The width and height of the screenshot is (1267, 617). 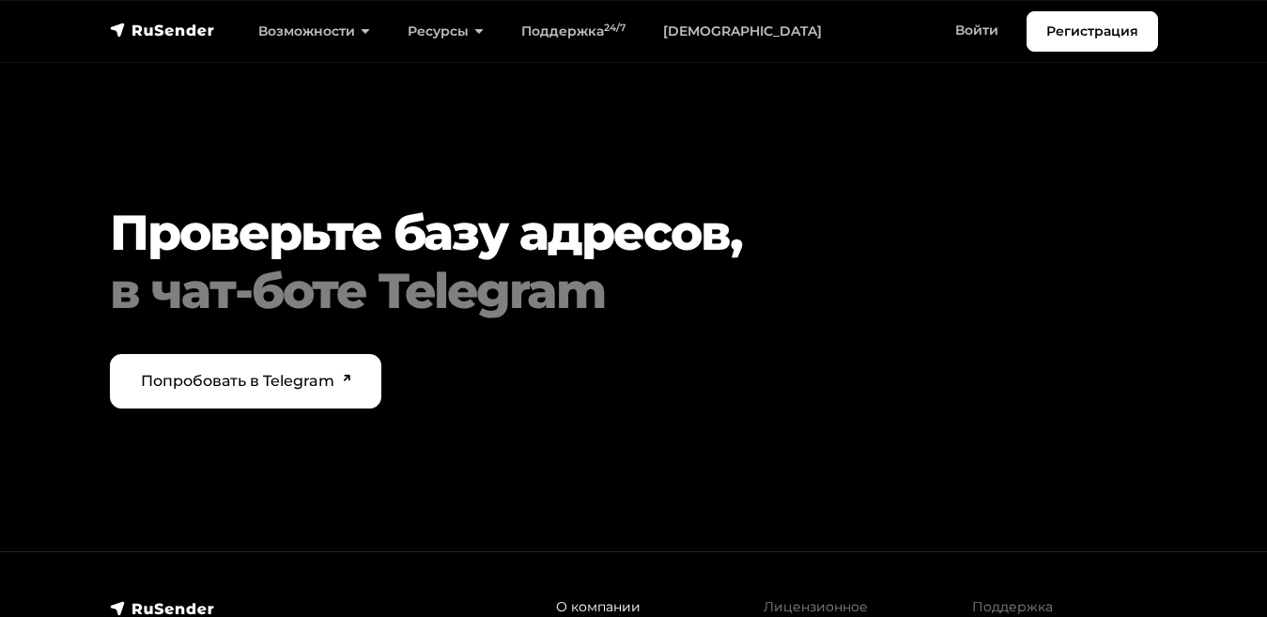 What do you see at coordinates (1013, 607) in the screenshot?
I see `a: Поддержка` at bounding box center [1013, 607].